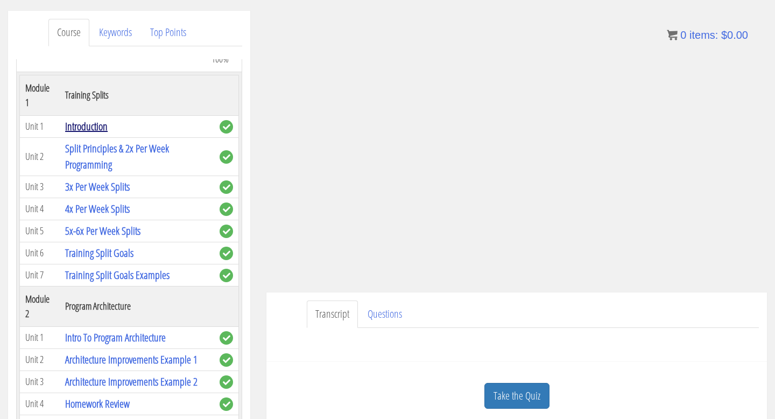 The width and height of the screenshot is (775, 419). I want to click on a: Architecture Improvements Example 2, so click(131, 381).